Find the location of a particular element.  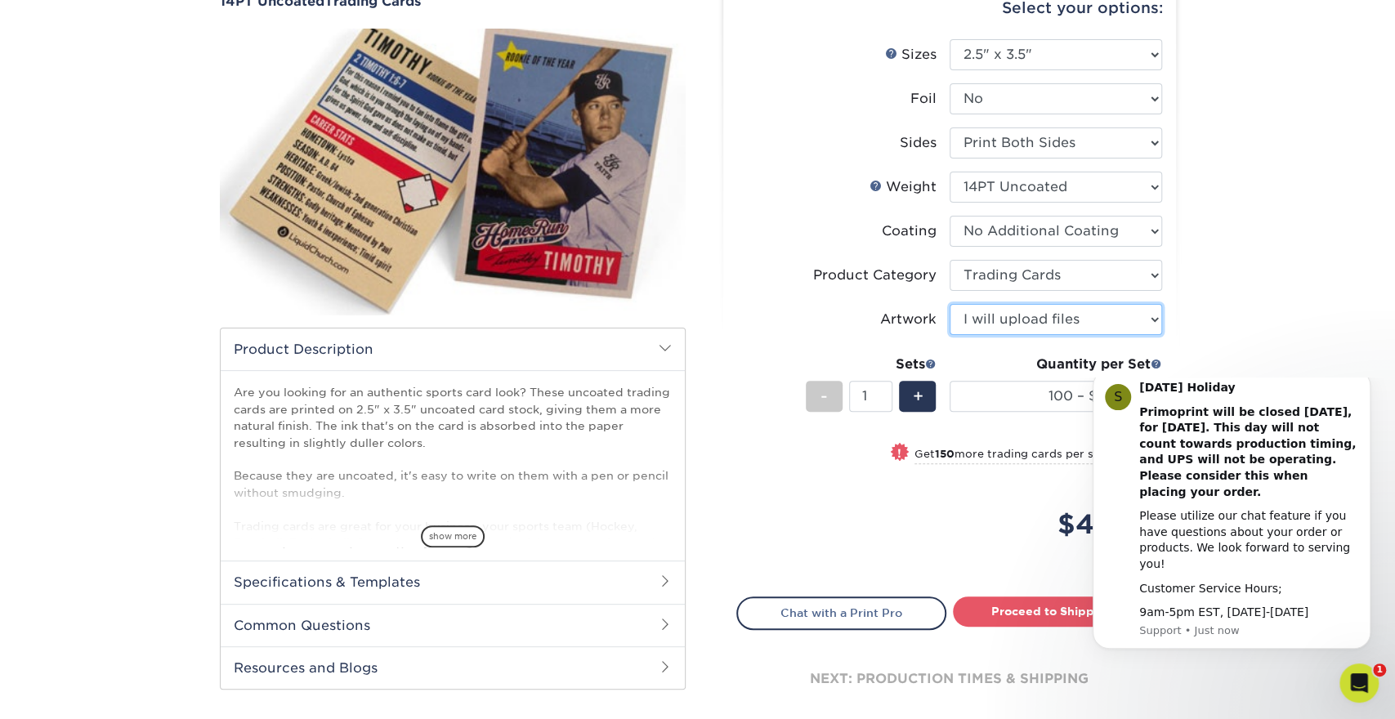

div: Coating is located at coordinates (909, 231).